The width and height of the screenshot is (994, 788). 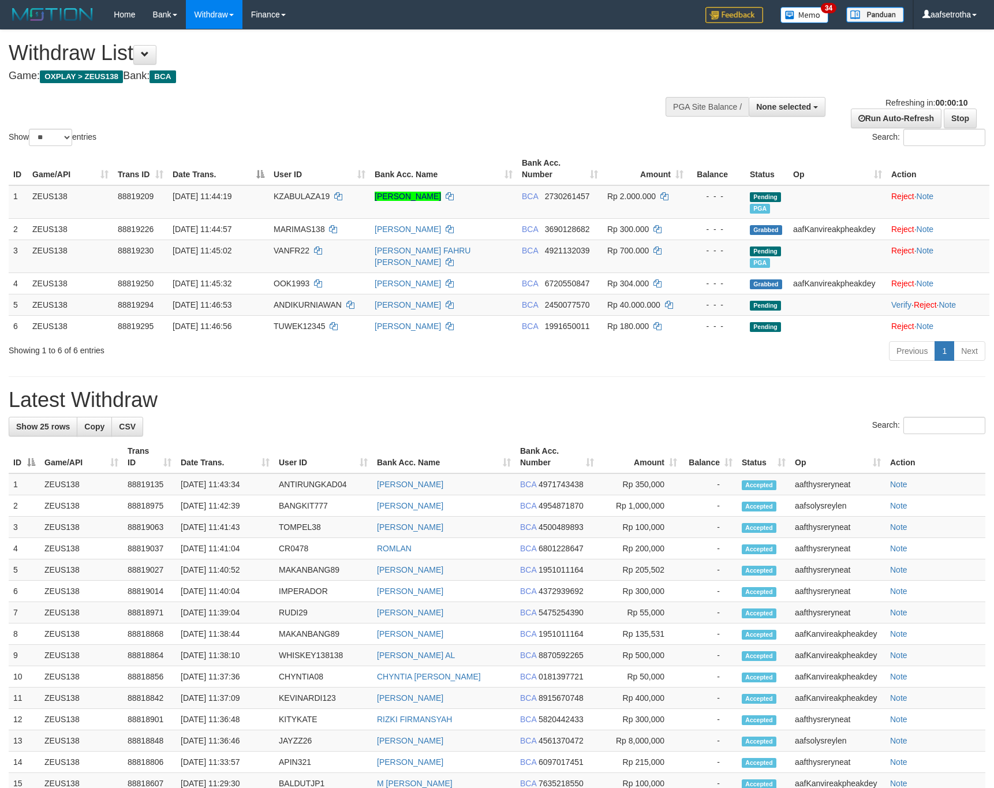 What do you see at coordinates (628, 283) in the screenshot?
I see `span: Rp 304.000` at bounding box center [628, 283].